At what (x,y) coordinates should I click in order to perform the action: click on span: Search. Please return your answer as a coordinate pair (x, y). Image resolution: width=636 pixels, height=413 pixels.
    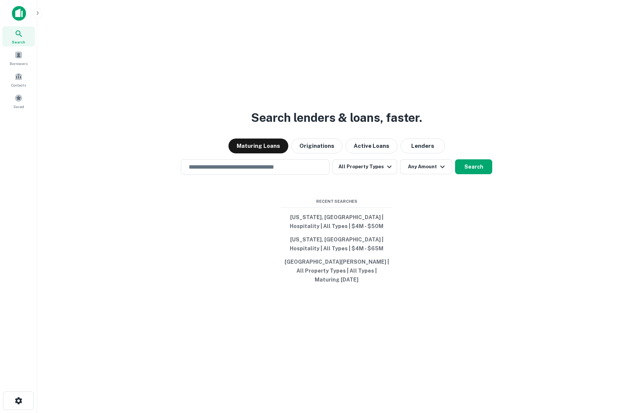
    Looking at the image, I should click on (19, 42).